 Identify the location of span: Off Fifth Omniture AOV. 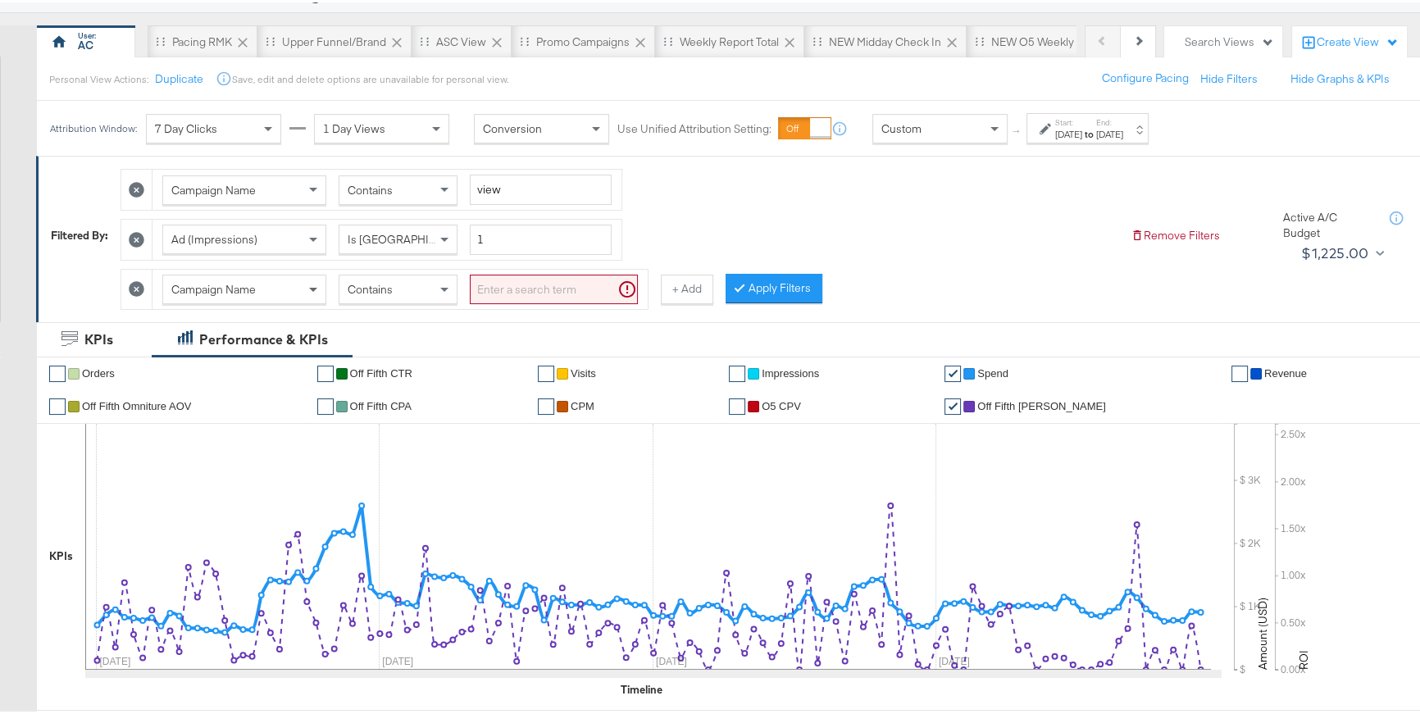
(136, 403).